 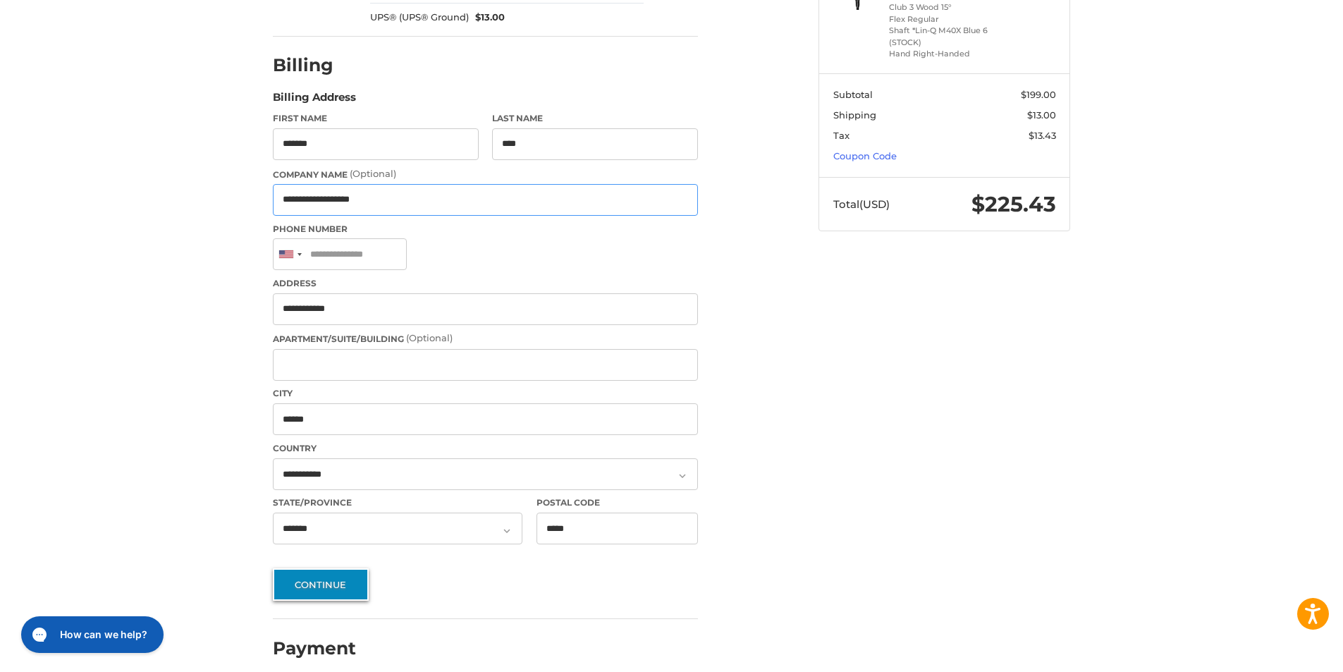 I want to click on legend: Billing Address, so click(x=314, y=101).